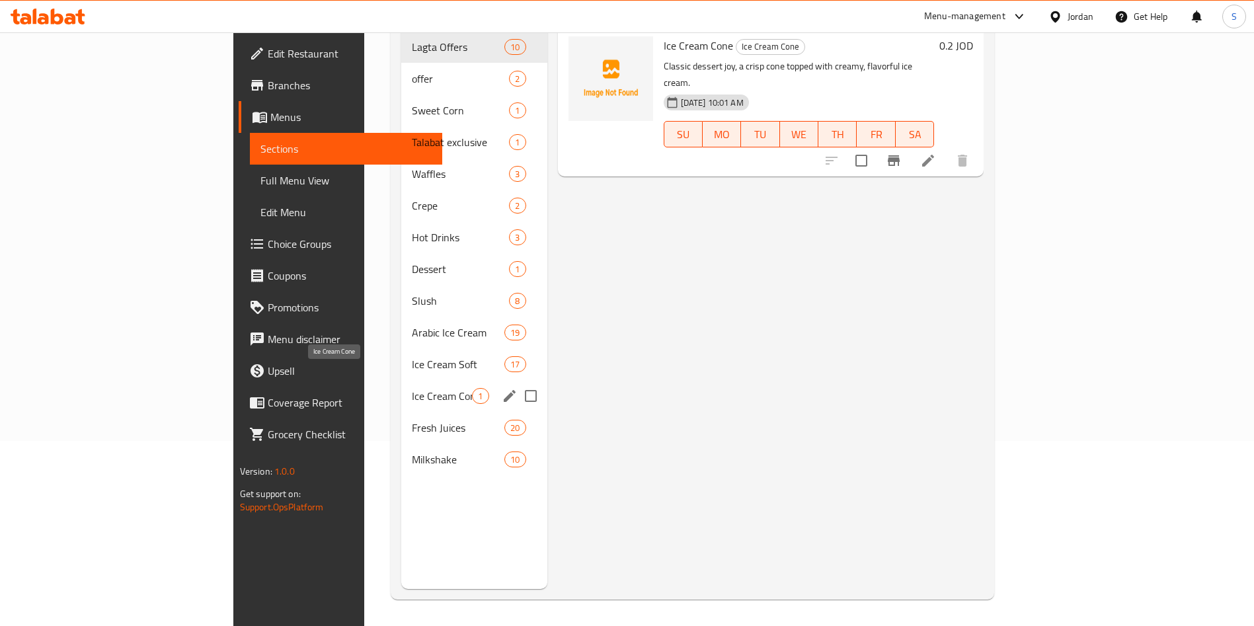 Image resolution: width=1254 pixels, height=626 pixels. I want to click on div: Milkshake10, so click(474, 459).